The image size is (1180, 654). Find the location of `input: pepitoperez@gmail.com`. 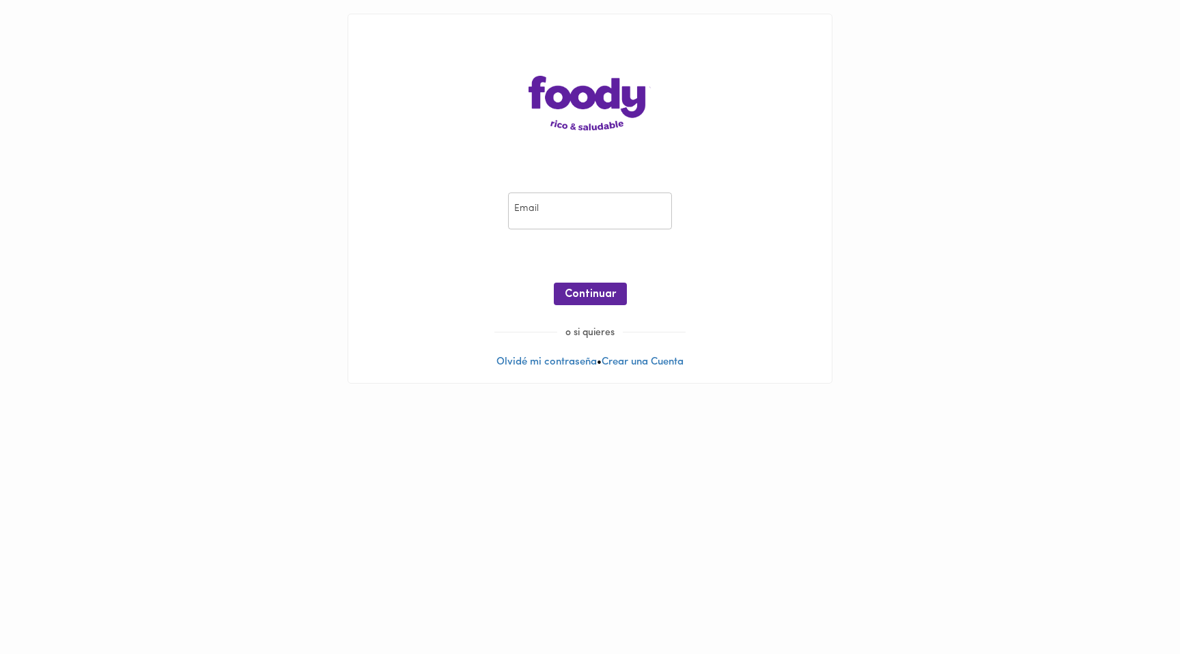

input: pepitoperez@gmail.com is located at coordinates (590, 211).